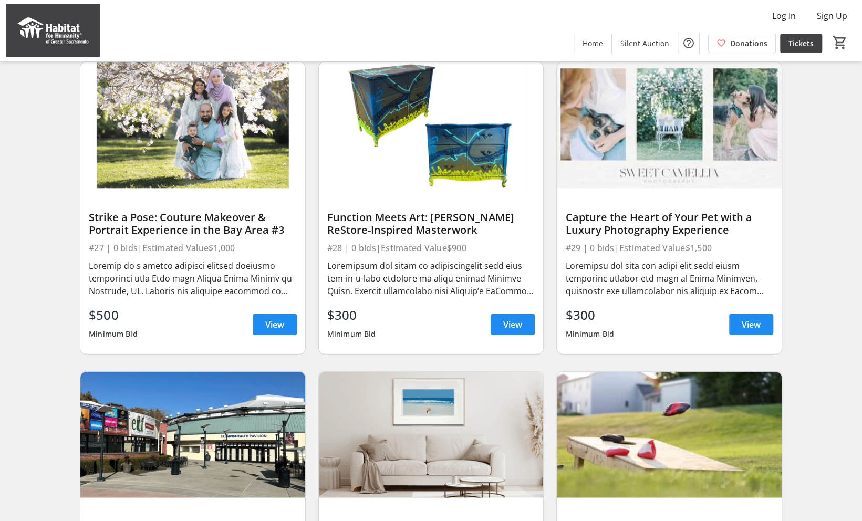  I want to click on div: Capture the Heart of Your Pet with a Luxury Photography Experience, so click(670, 224).